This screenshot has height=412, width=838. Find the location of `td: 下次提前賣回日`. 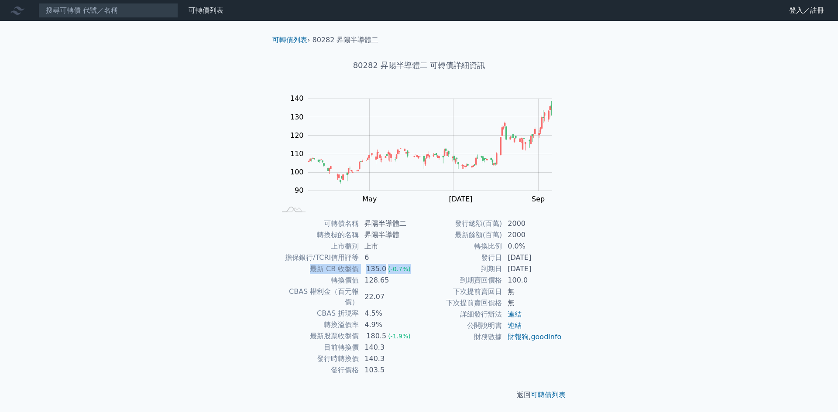

td: 下次提前賣回日 is located at coordinates (460, 292).